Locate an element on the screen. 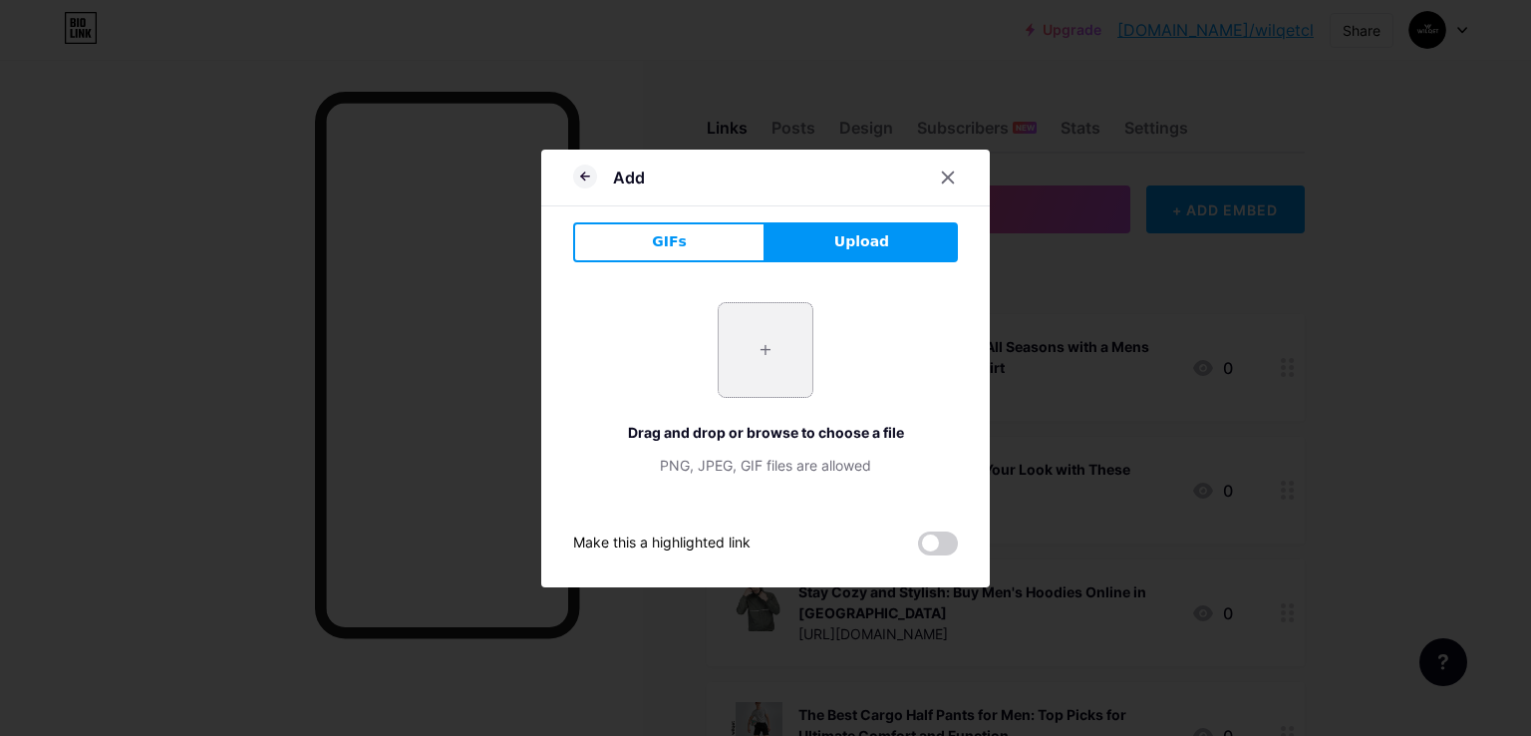 The image size is (1531, 736). div: Drag and drop or browse to choose a file is located at coordinates (766, 432).